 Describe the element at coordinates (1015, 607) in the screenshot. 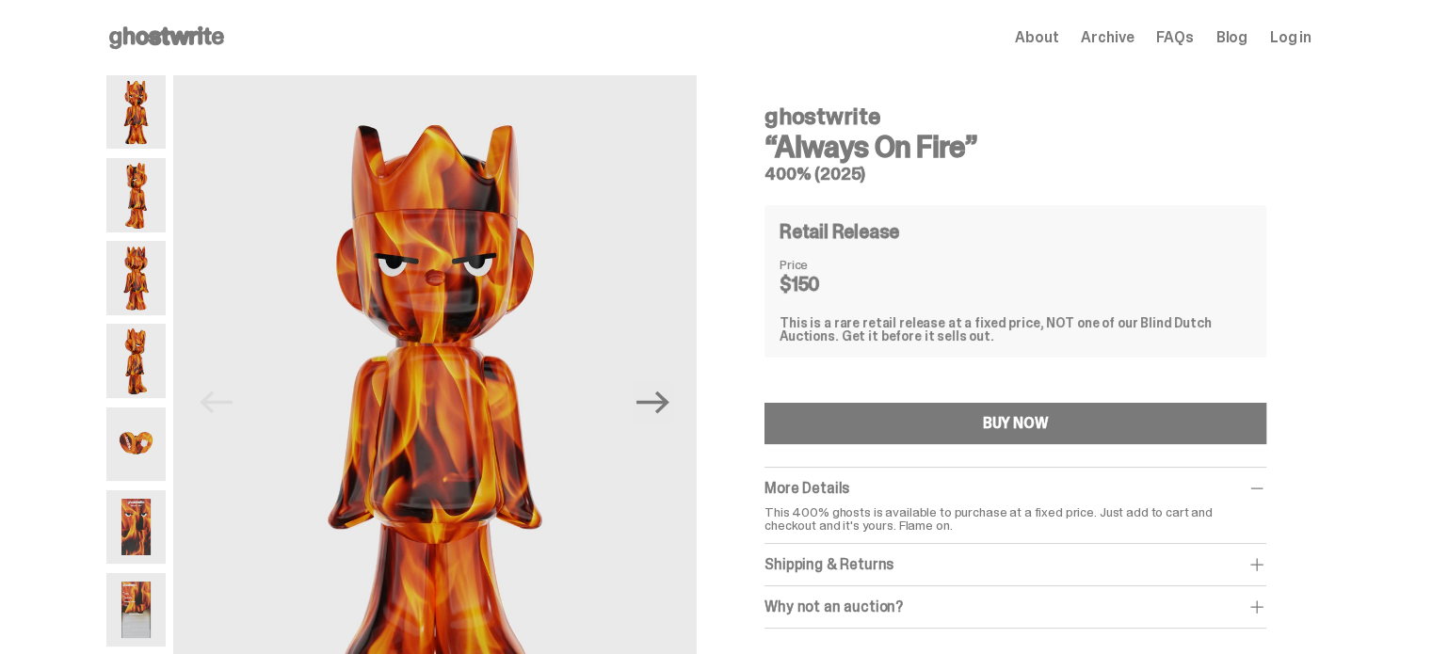

I see `div: Why not an auction?` at that location.